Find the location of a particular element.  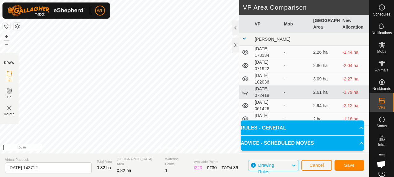

th: VP is located at coordinates (267, 24).